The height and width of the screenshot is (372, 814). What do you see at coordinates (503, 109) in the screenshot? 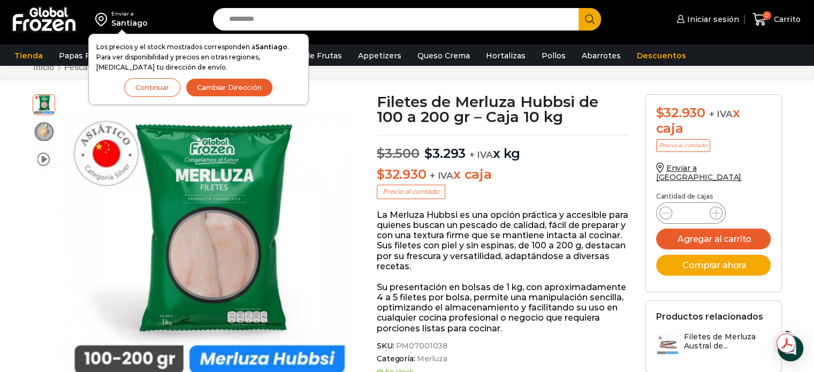
I see `h1: Filetes de Merluza Hubbsi de 100 a 200 gr – Caja 10 kg` at bounding box center [503, 109].